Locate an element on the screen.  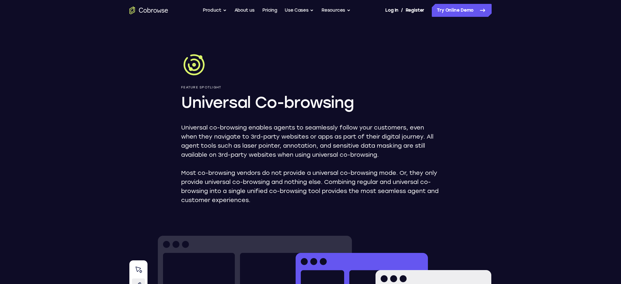
a: About us is located at coordinates (244, 10).